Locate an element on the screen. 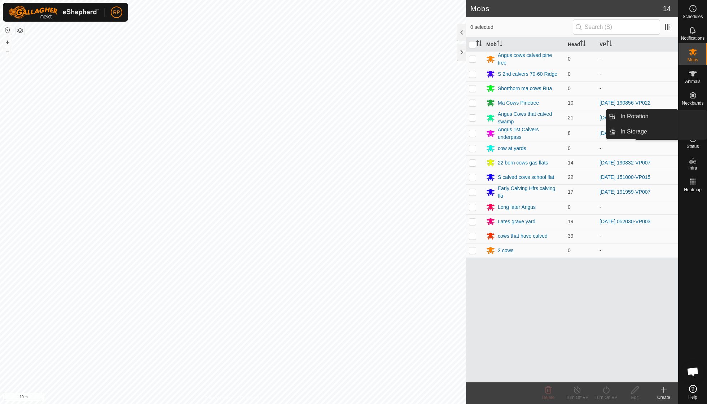  span: Help is located at coordinates (693, 397).